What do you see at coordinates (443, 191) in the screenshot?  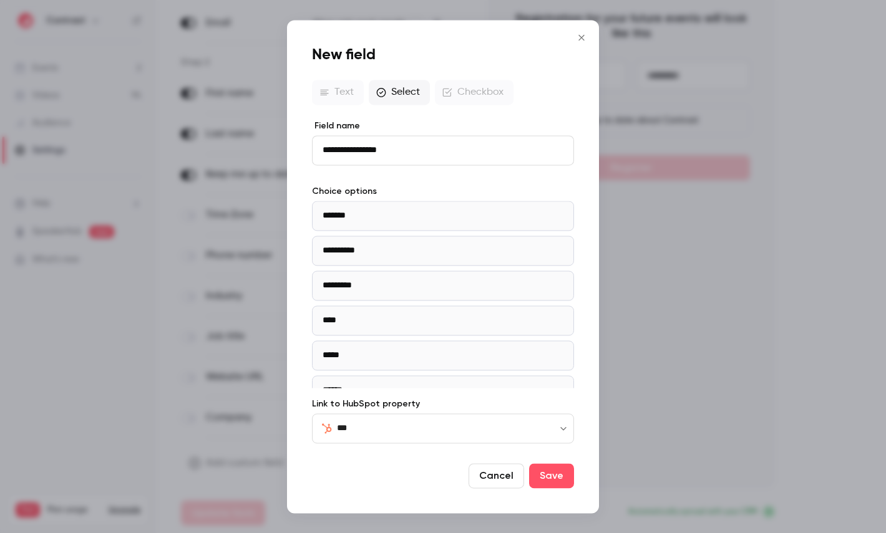 I see `label: Choice options` at bounding box center [443, 191].